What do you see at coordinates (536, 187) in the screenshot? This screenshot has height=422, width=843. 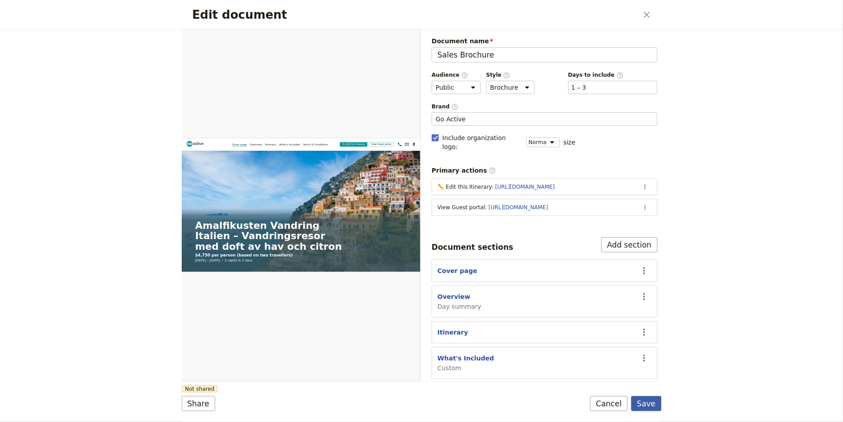 I see `div: ✏️ Edit this Itinerary :` at bounding box center [536, 187].